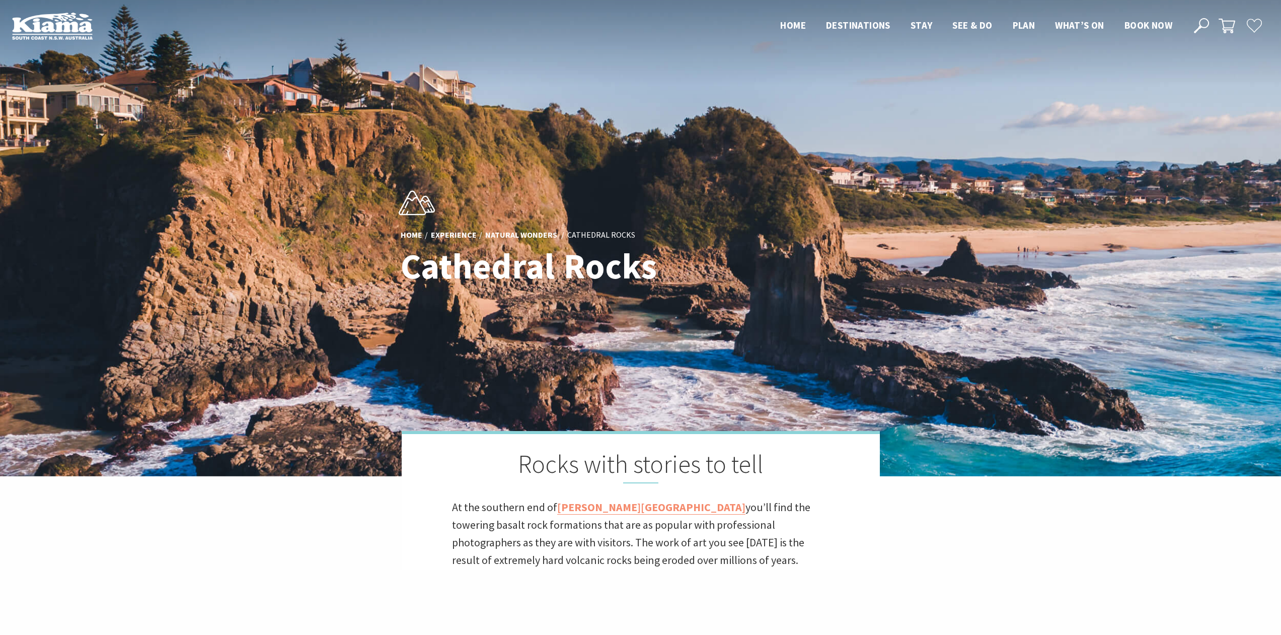 Image resolution: width=1281 pixels, height=635 pixels. I want to click on span: Plan, so click(1024, 25).